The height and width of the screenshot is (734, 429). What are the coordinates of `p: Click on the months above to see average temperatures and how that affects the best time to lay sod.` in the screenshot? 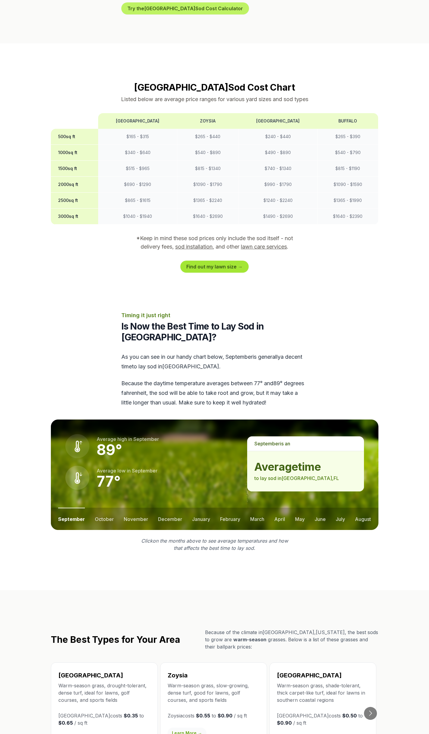 It's located at (215, 544).